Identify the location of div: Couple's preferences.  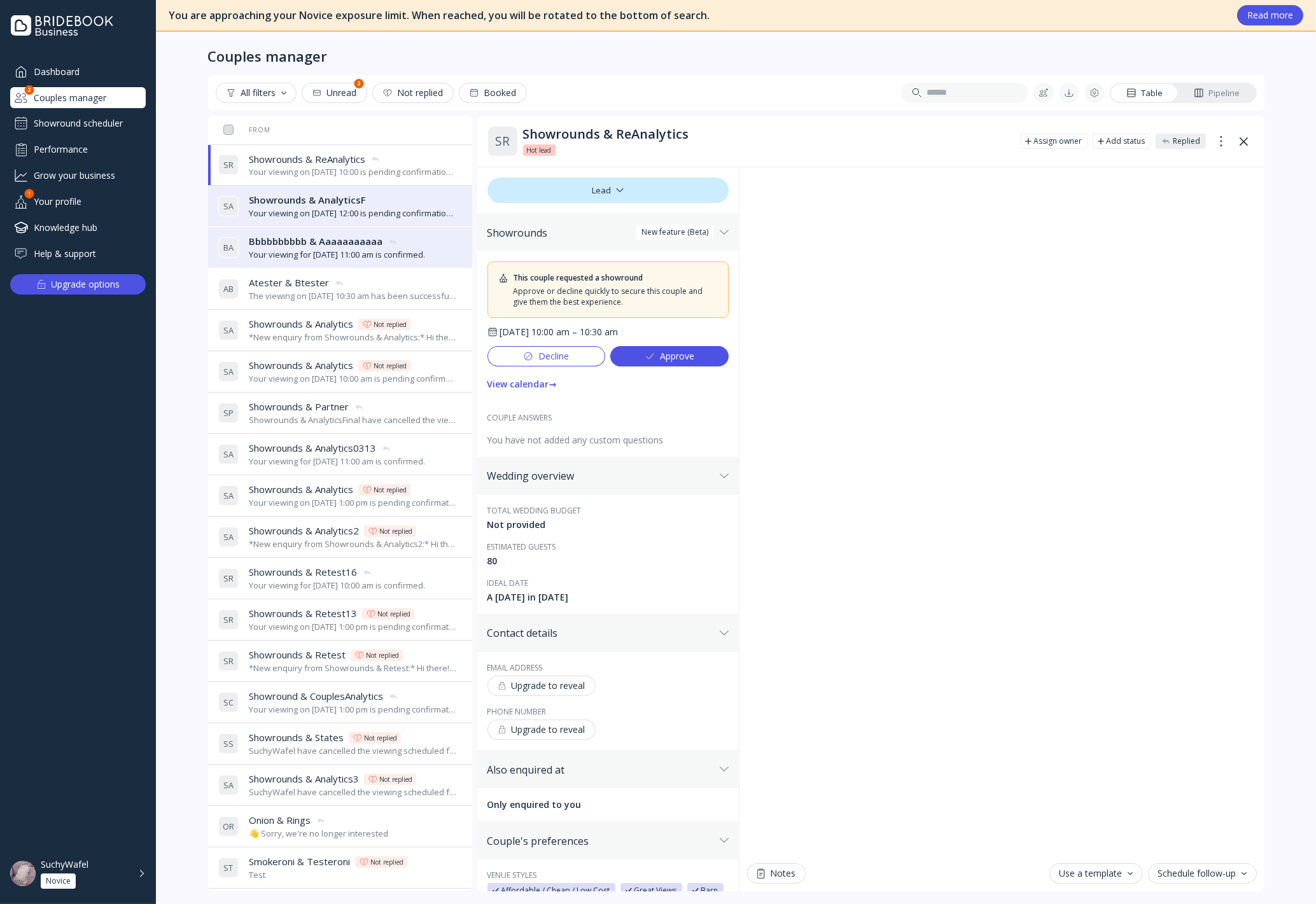
(601, 841).